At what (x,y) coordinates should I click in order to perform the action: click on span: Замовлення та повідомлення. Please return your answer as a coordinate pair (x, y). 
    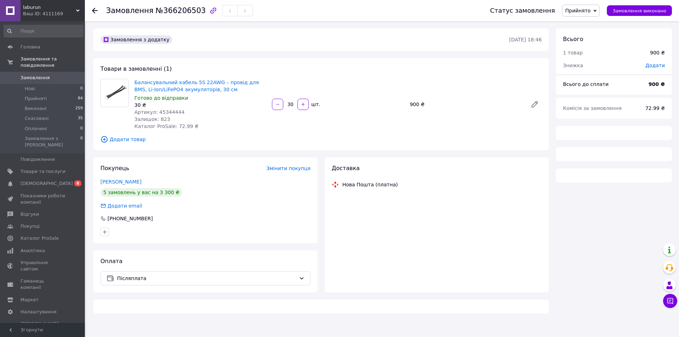
    Looking at the image, I should click on (53, 62).